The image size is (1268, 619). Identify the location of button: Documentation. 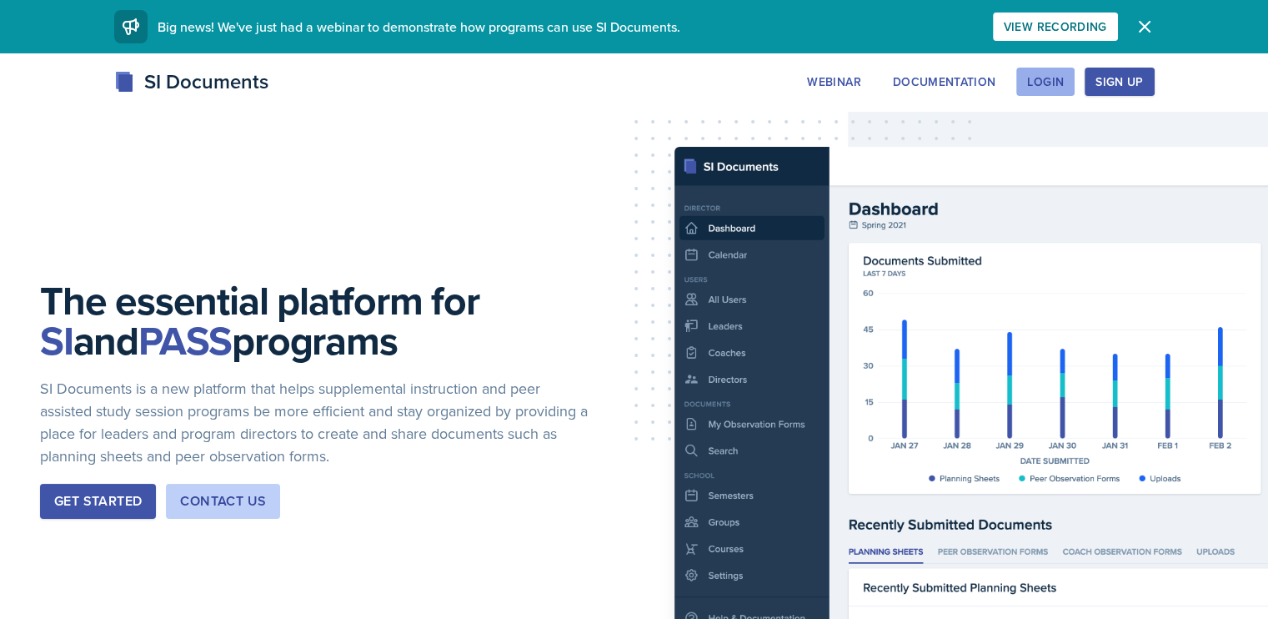
(945, 82).